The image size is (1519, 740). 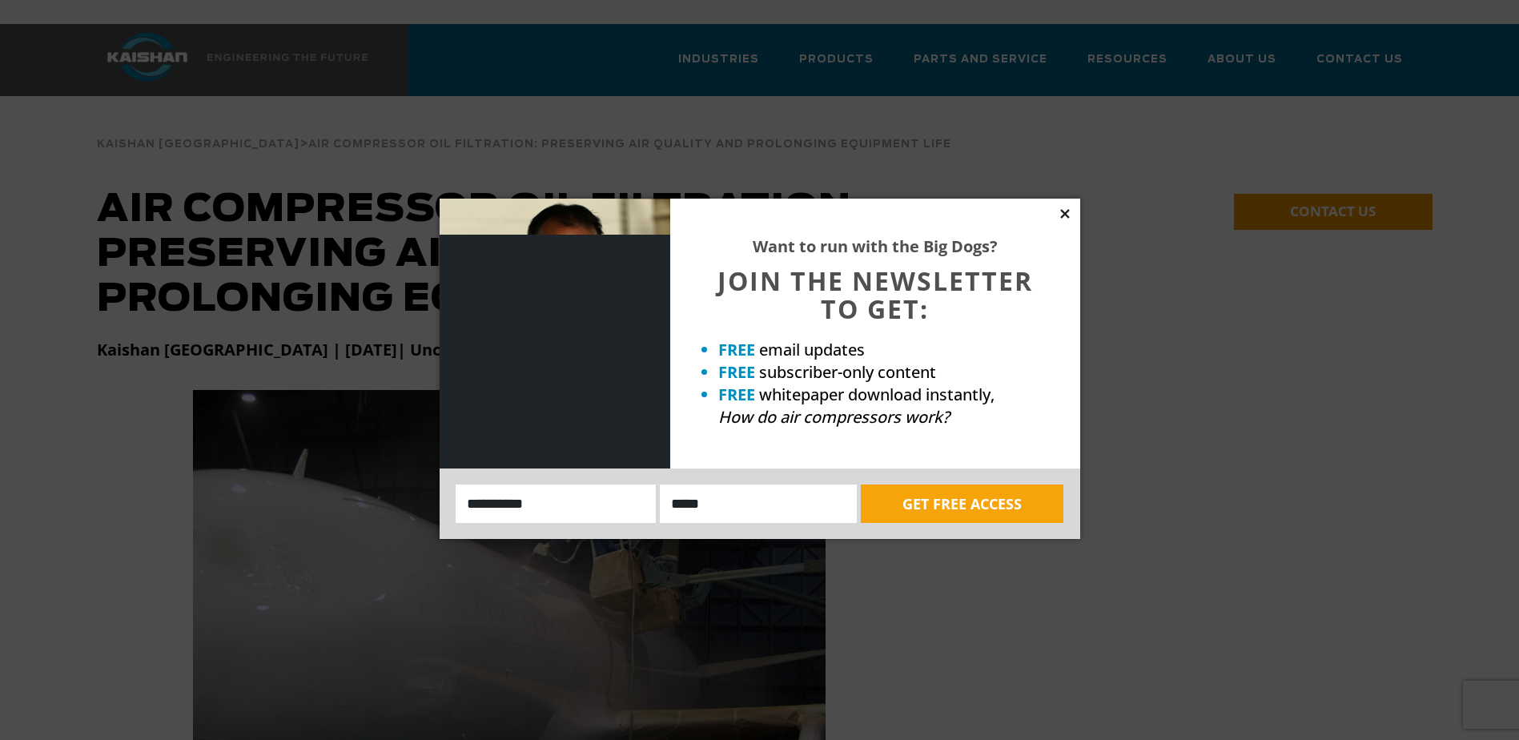 I want to click on strong: Want to run with the Big Dogs?, so click(x=875, y=246).